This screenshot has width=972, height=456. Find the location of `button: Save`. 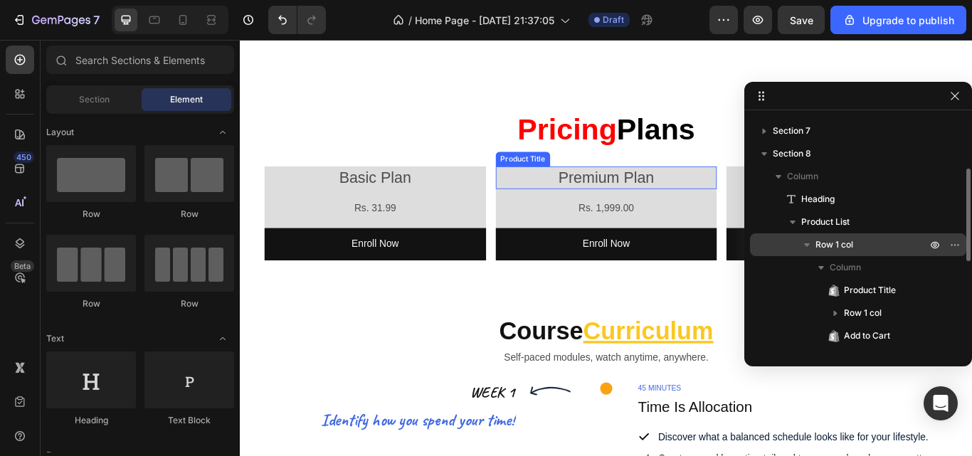

button: Save is located at coordinates (801, 20).